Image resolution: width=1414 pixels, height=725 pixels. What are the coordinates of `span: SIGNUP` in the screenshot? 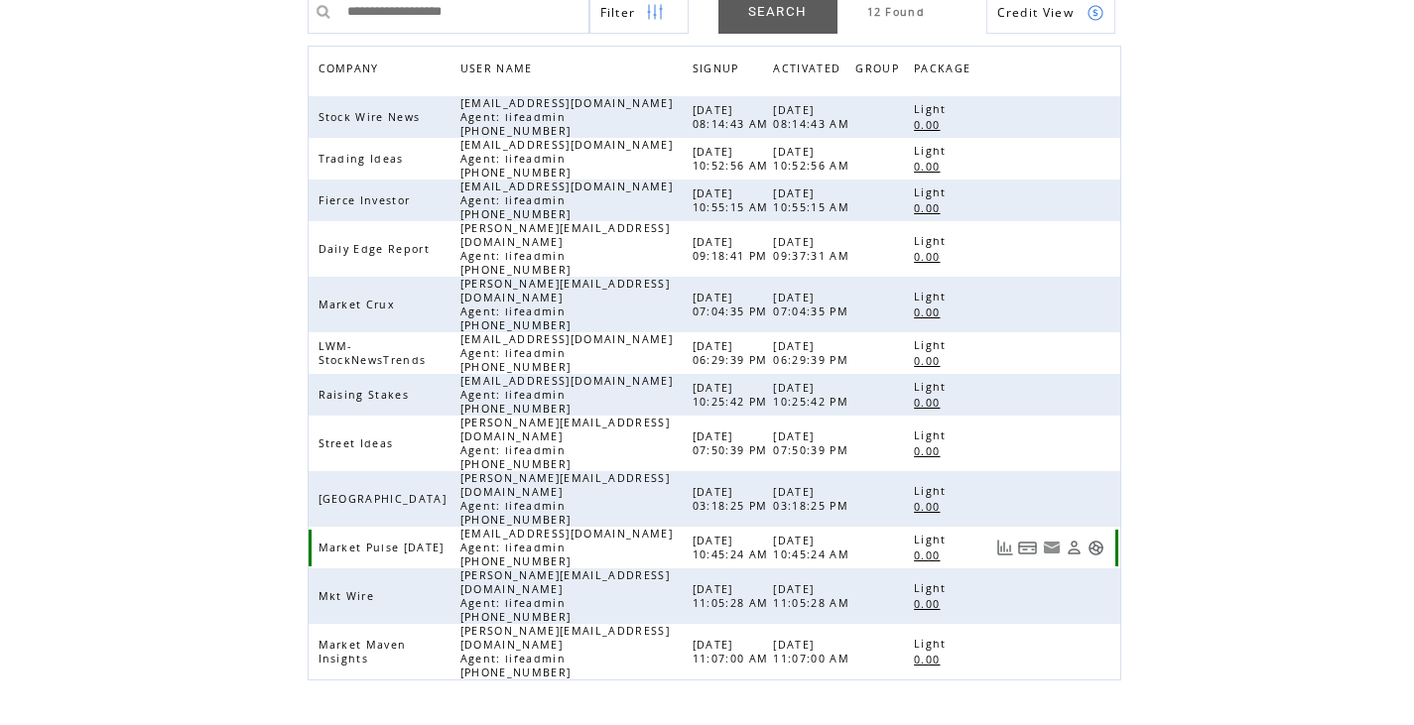 It's located at (718, 70).